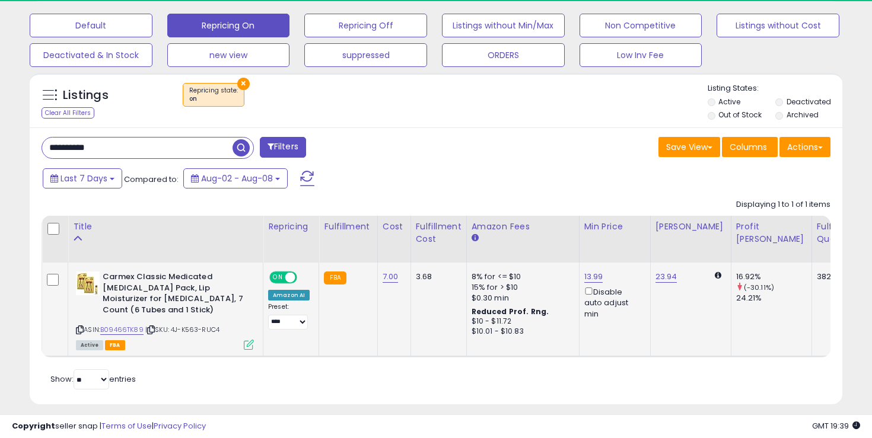  I want to click on span: Columns, so click(748, 147).